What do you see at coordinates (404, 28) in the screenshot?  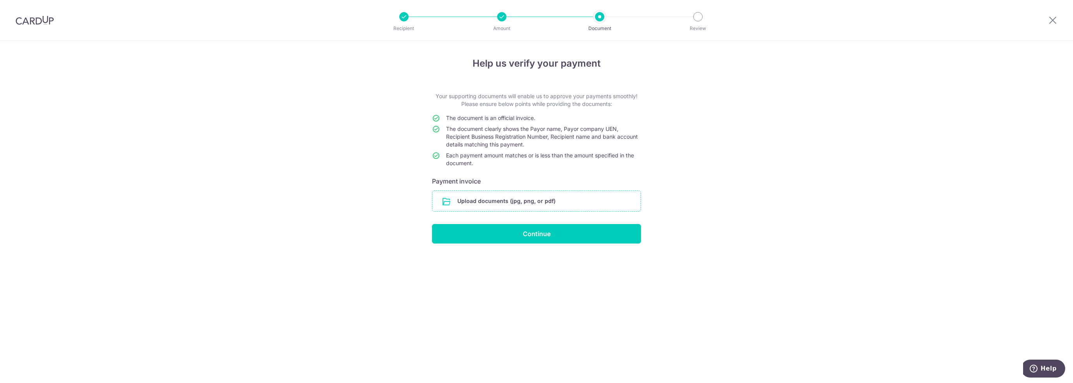 I see `p: Recipient` at bounding box center [404, 28].